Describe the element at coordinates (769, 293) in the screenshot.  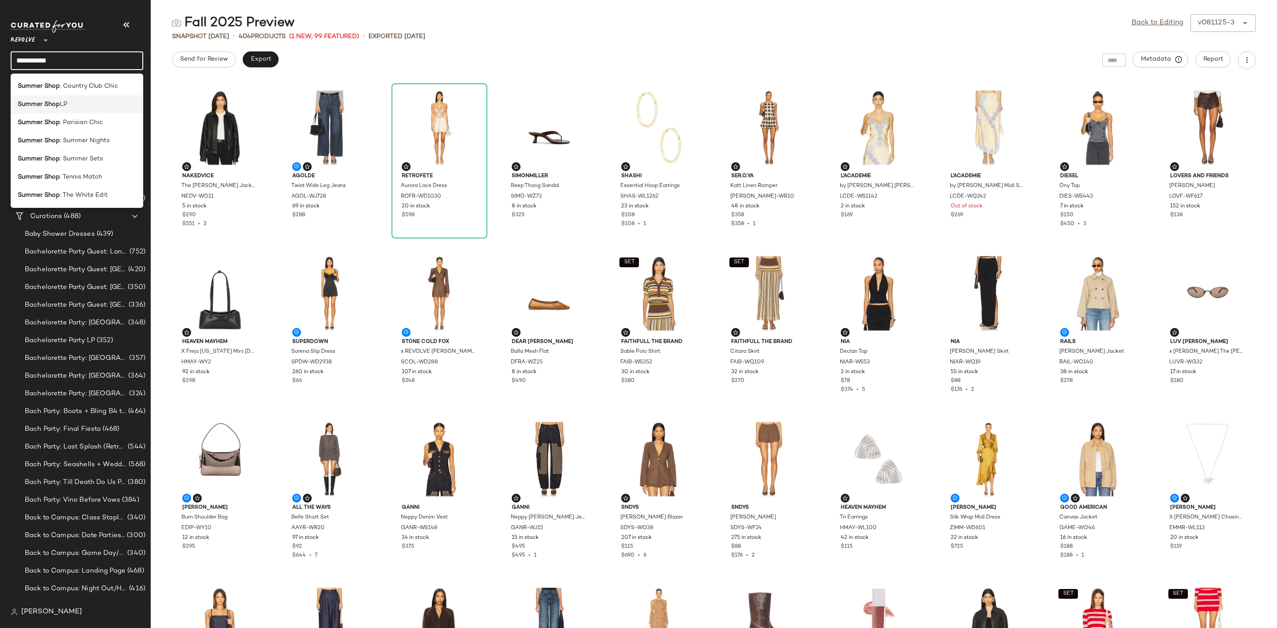
I see `img: FAIB-WQ109_V1.jpg` at that location.